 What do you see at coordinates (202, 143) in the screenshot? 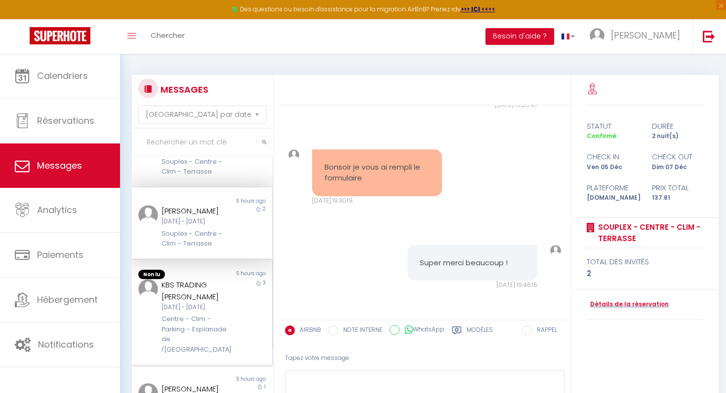
I see `input: Rechercher un mot clé` at bounding box center [202, 143].